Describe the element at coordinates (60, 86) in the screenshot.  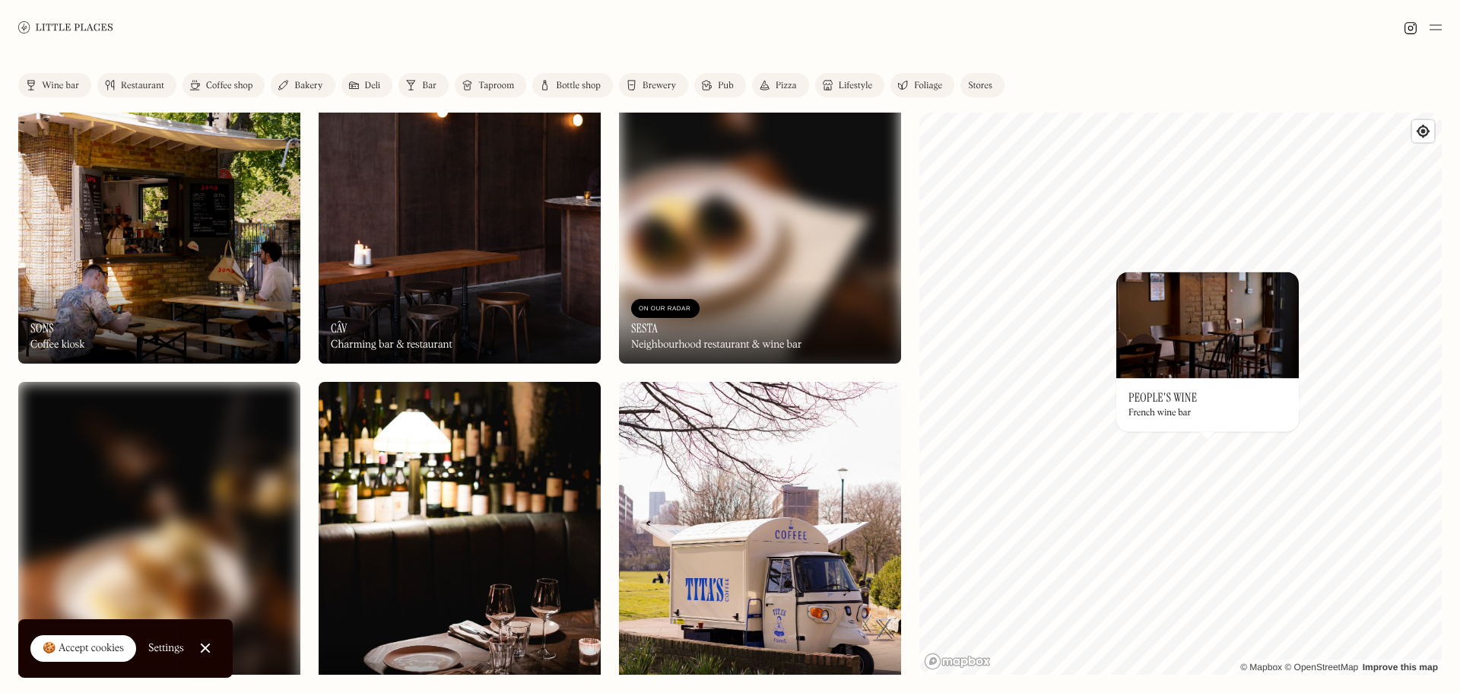
I see `div: Wine bar` at that location.